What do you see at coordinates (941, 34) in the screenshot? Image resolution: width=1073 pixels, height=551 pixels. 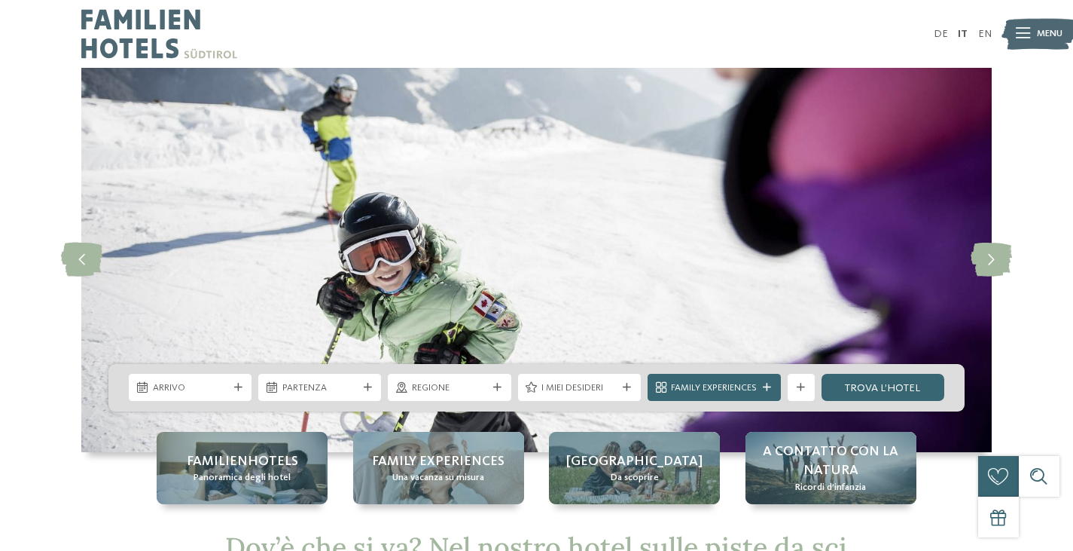 I see `a: DE` at bounding box center [941, 34].